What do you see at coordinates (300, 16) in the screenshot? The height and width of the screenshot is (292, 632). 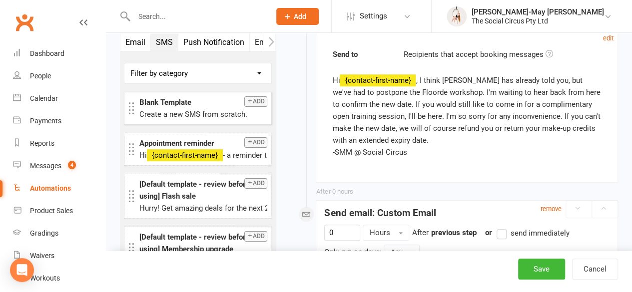 I see `span: Add` at bounding box center [300, 16].